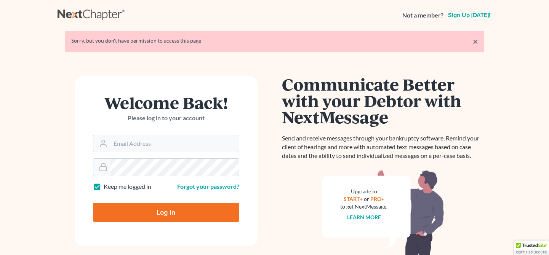  Describe the element at coordinates (127, 187) in the screenshot. I see `label: Keep me logged in` at that location.